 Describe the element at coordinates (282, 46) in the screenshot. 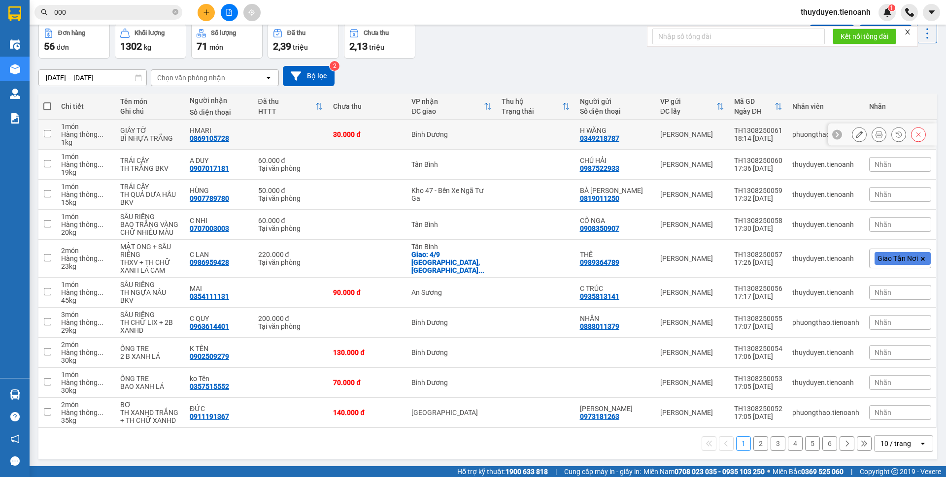

I see `span: 2,39` at that location.